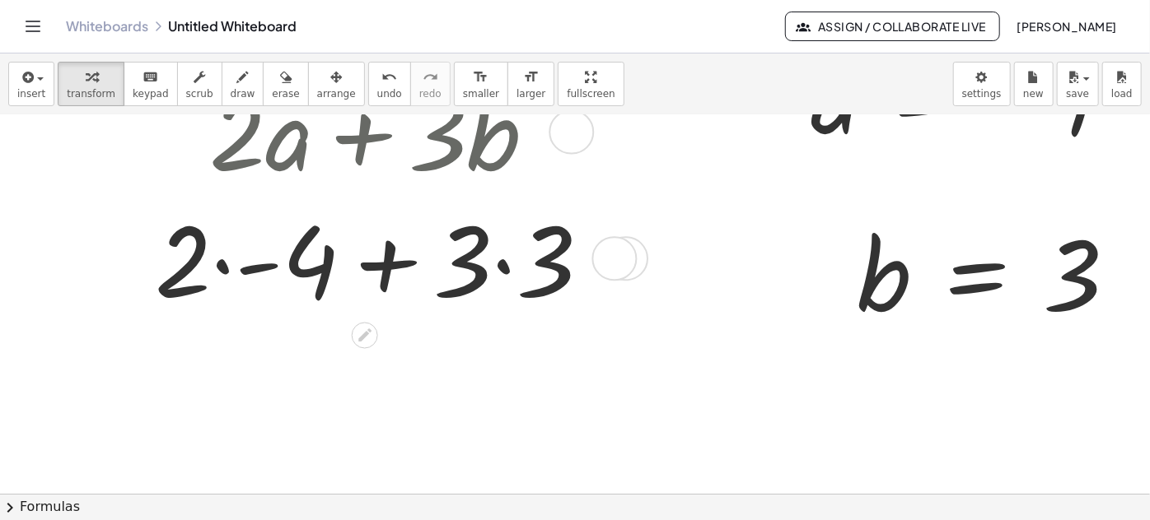 The image size is (1150, 520). Describe the element at coordinates (430, 77) in the screenshot. I see `i: redo` at that location.